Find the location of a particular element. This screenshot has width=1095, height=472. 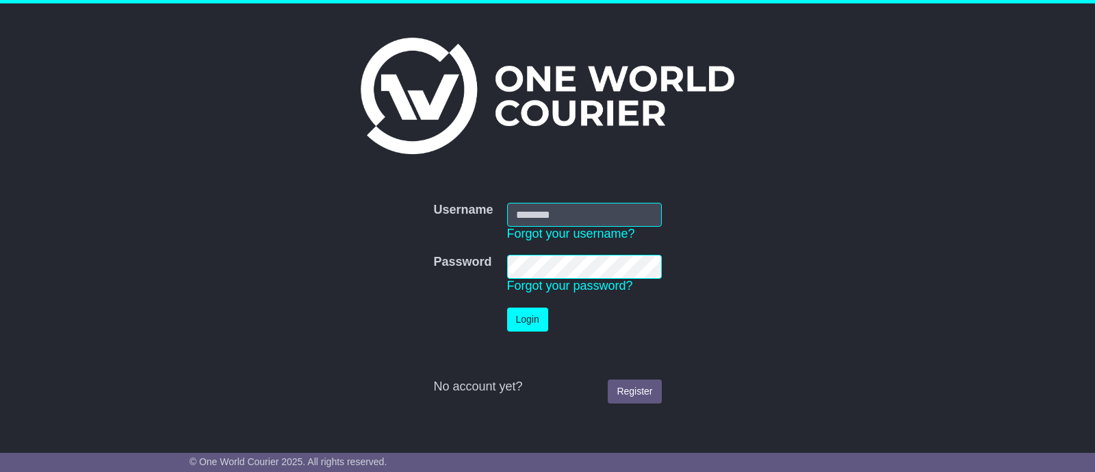

span: © One World Courier 2025. All rights reserved. is located at coordinates (288, 461).